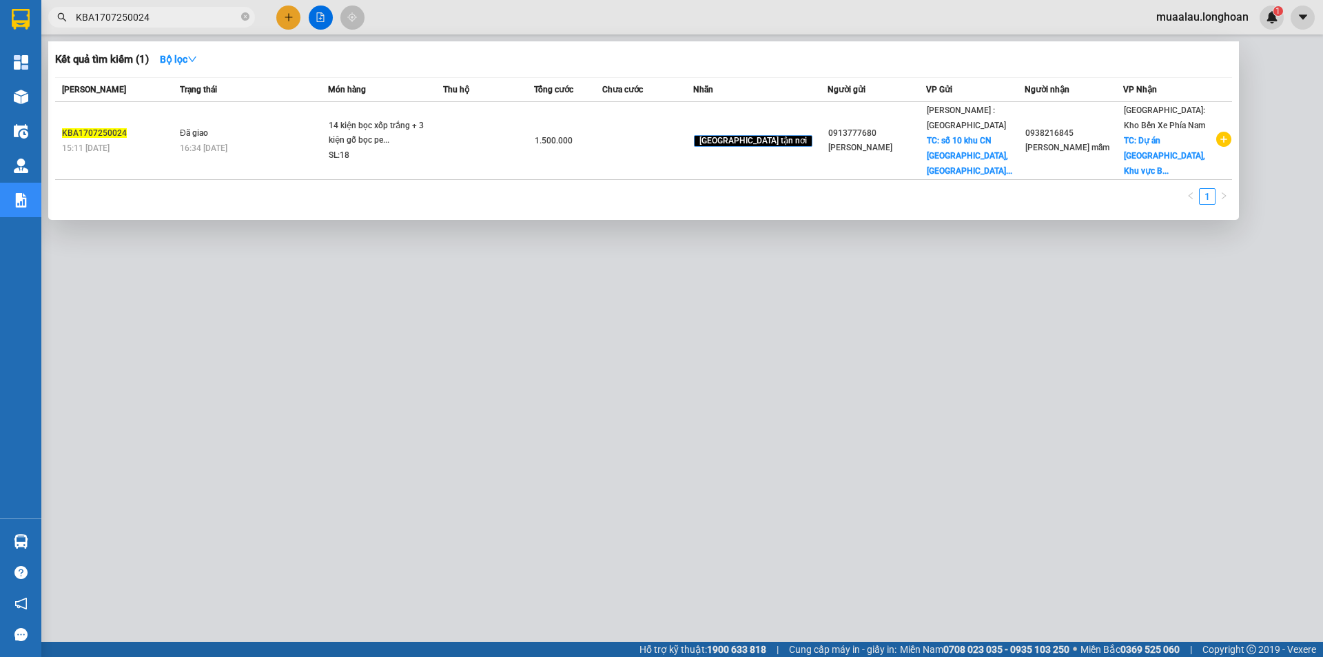 This screenshot has height=657, width=1323. What do you see at coordinates (157, 17) in the screenshot?
I see `input: Tìm tên, số ĐT hoặc mã đơn` at bounding box center [157, 17].